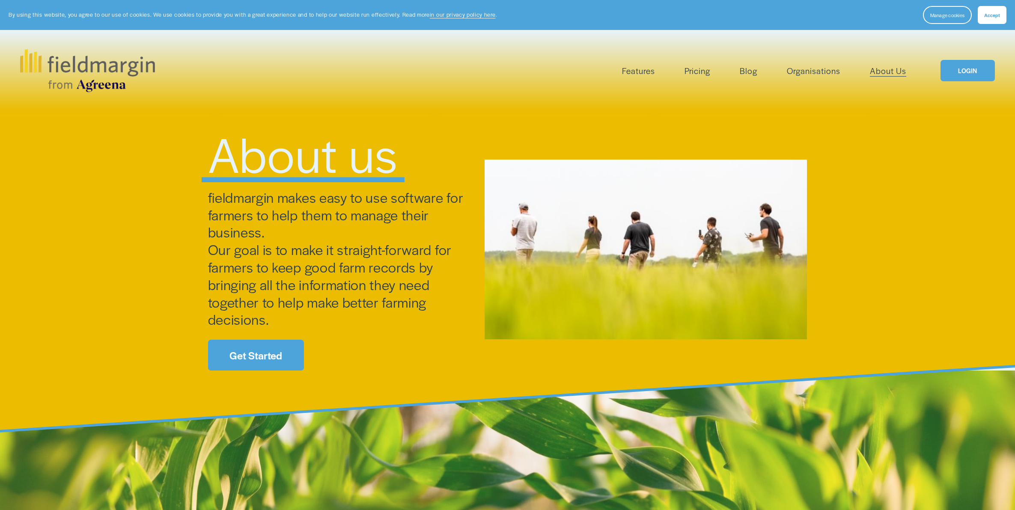  What do you see at coordinates (87, 71) in the screenshot?
I see `img: fieldmargin.com` at bounding box center [87, 71].